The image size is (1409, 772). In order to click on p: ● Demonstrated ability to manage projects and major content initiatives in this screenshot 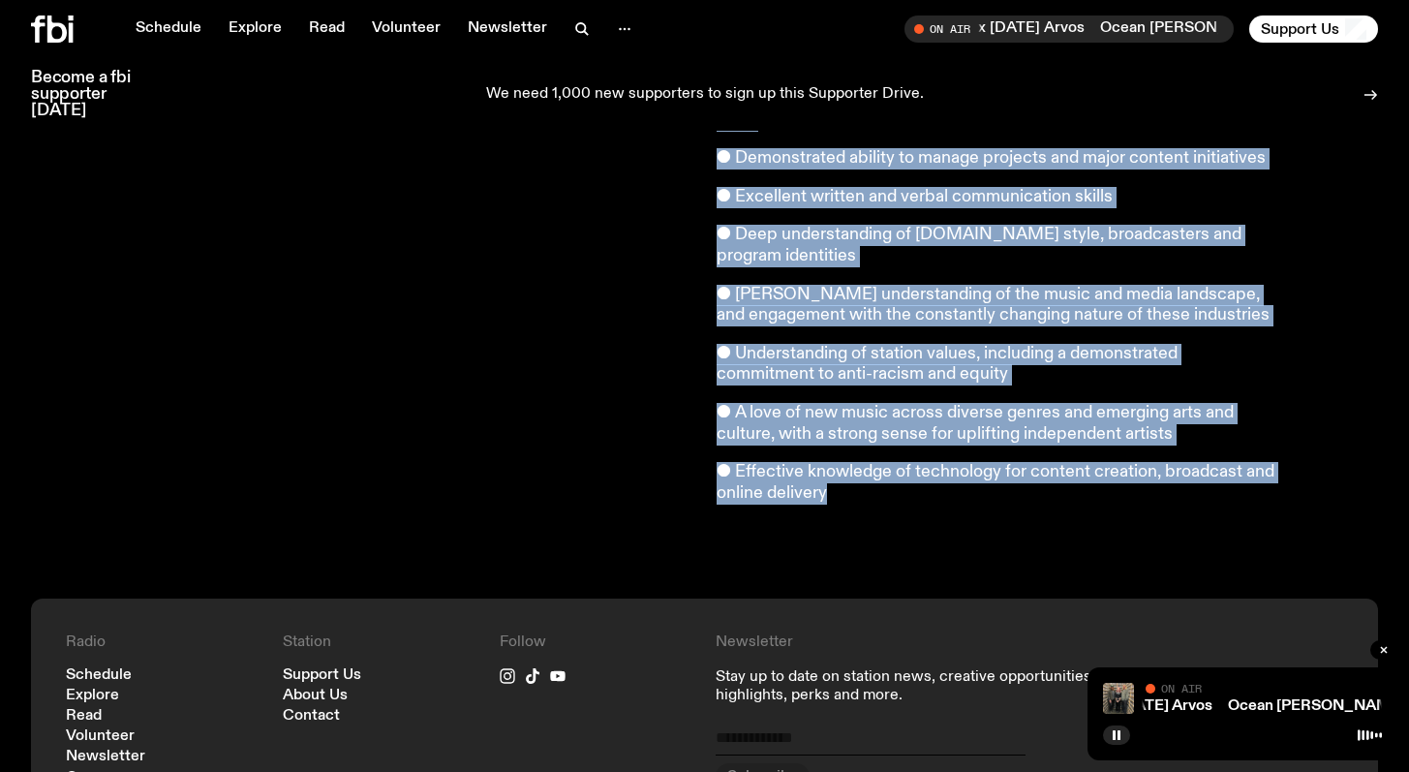, I will do `click(995, 159)`.